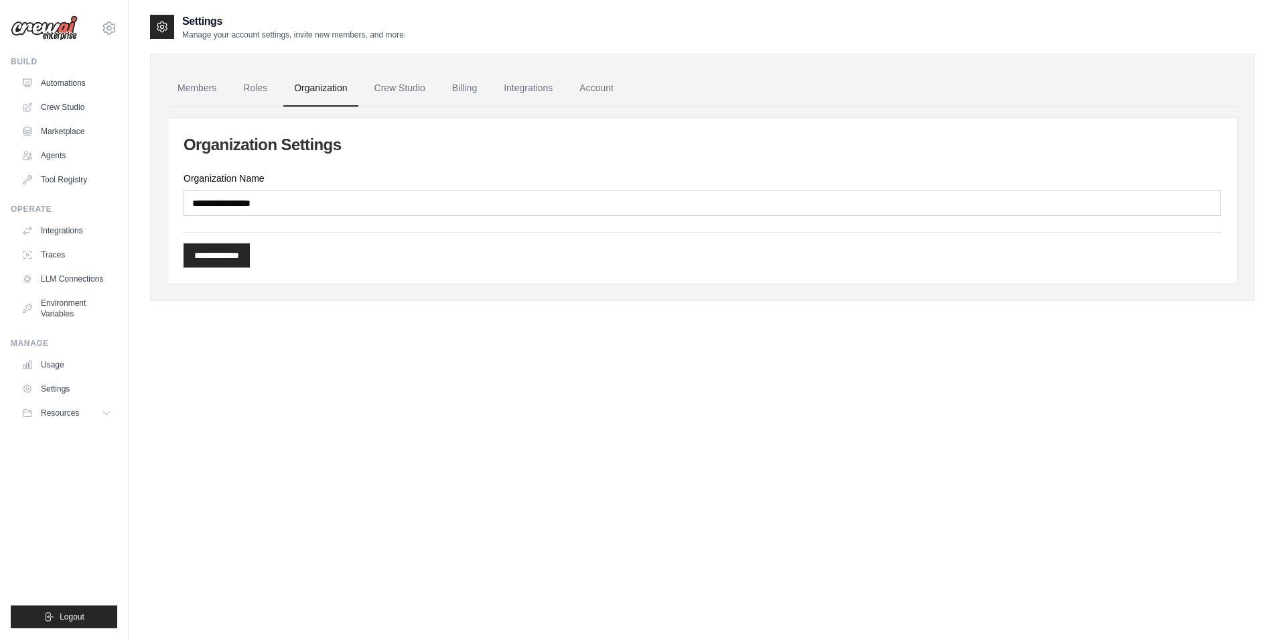  What do you see at coordinates (72, 616) in the screenshot?
I see `span: Logout` at bounding box center [72, 616].